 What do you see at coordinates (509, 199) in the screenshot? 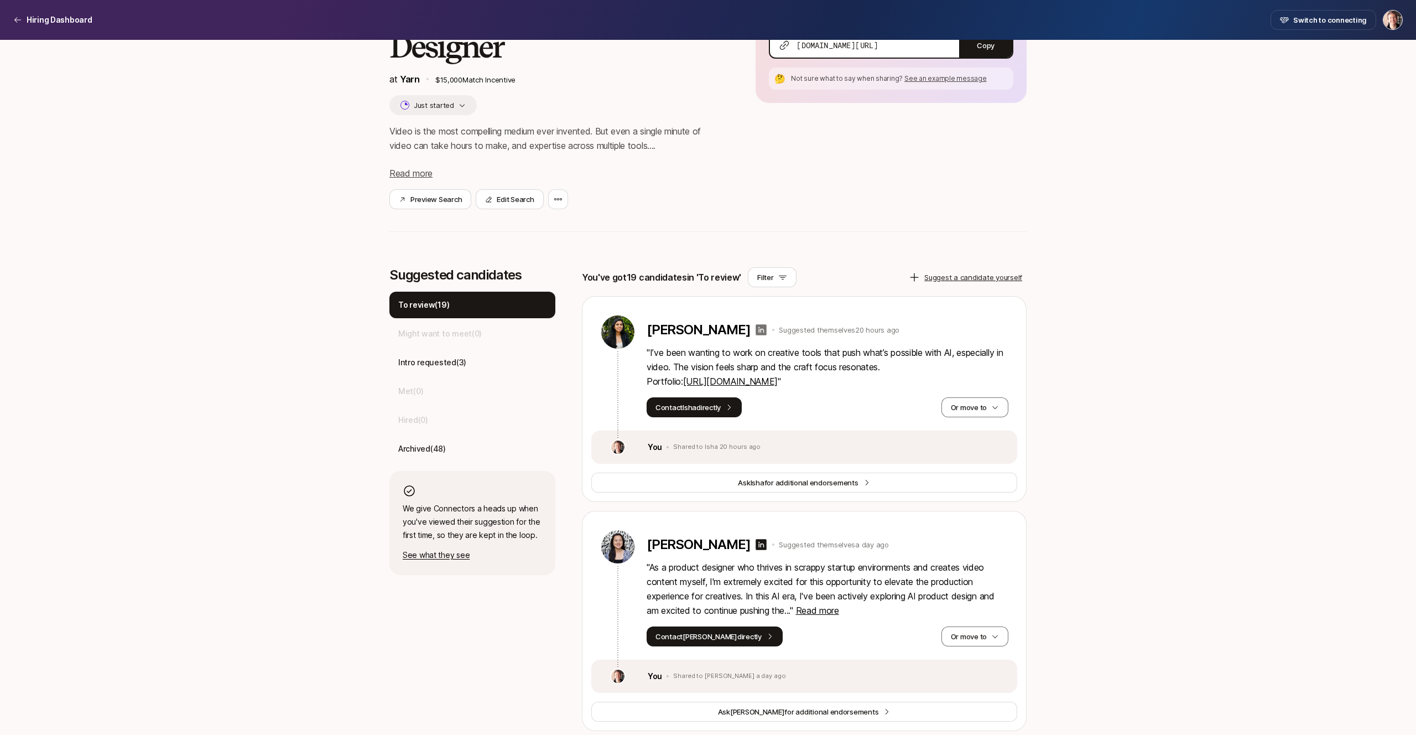
I see `button: Edit Search` at bounding box center [509, 199].